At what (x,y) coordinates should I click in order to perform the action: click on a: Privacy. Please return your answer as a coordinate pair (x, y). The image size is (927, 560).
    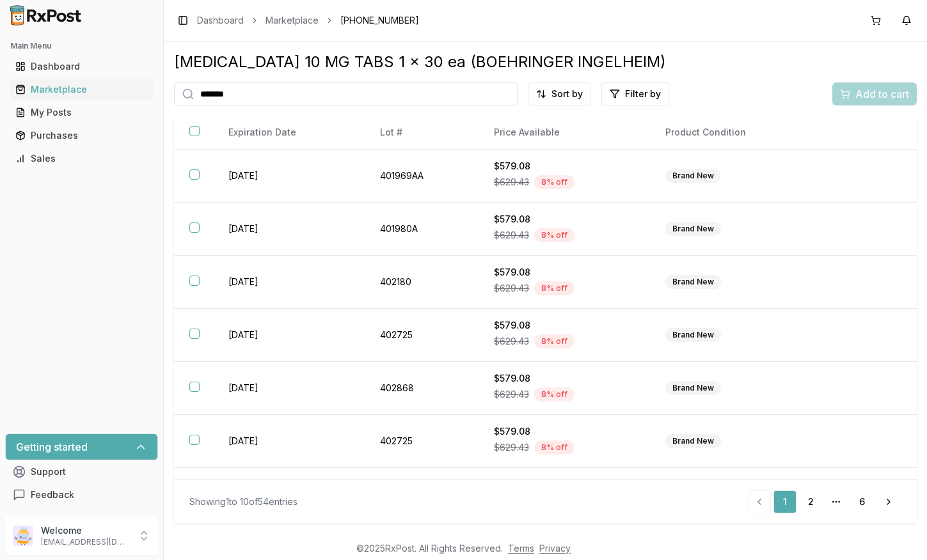
    Looking at the image, I should click on (555, 548).